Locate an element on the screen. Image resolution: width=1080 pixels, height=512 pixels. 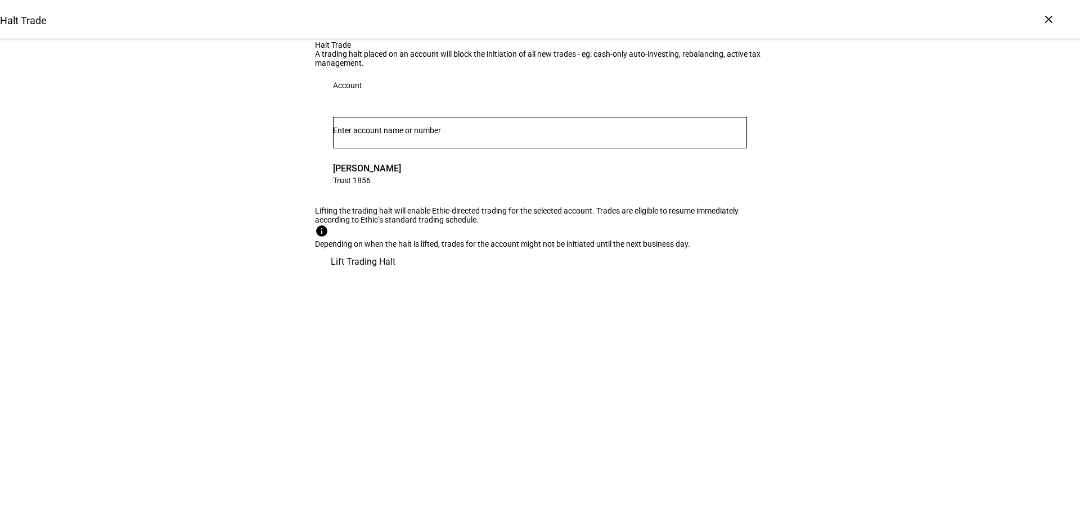
div: Lifting the trading halt will enable Ethic-directed trading for the selected account. Trades are ... is located at coordinates (540, 215).